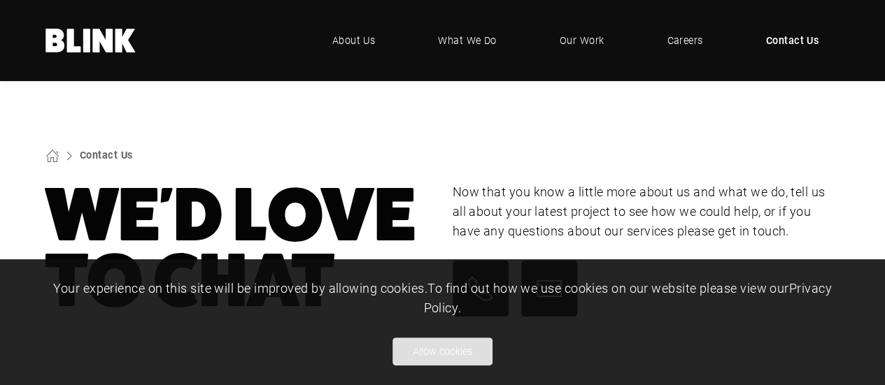 The image size is (885, 385). What do you see at coordinates (582, 41) in the screenshot?
I see `a: Our Work` at bounding box center [582, 41].